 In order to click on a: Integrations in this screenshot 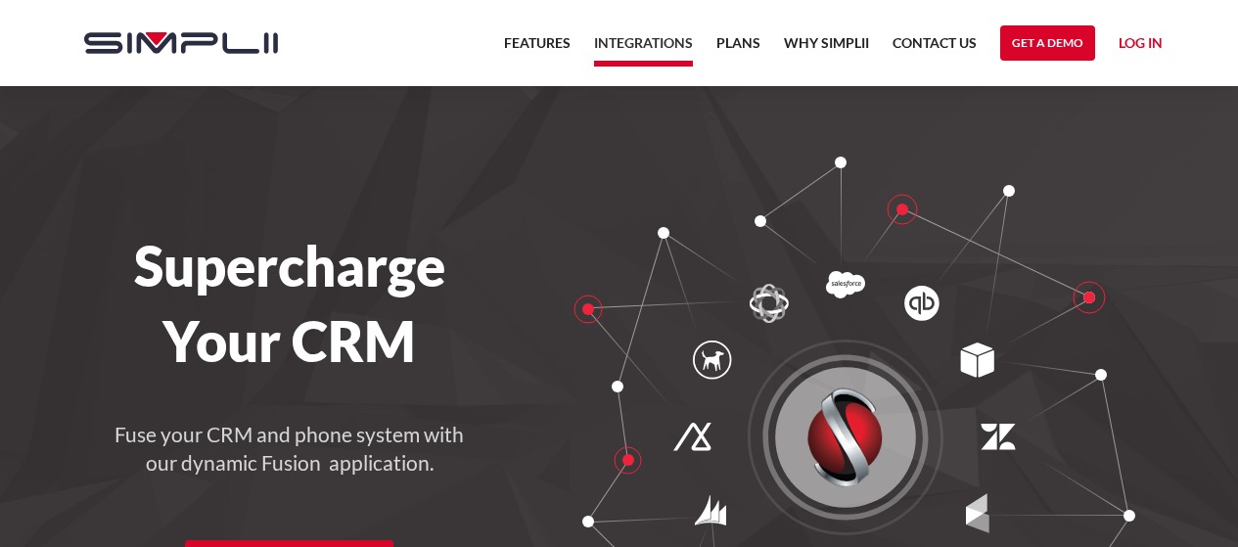, I will do `click(643, 49)`.